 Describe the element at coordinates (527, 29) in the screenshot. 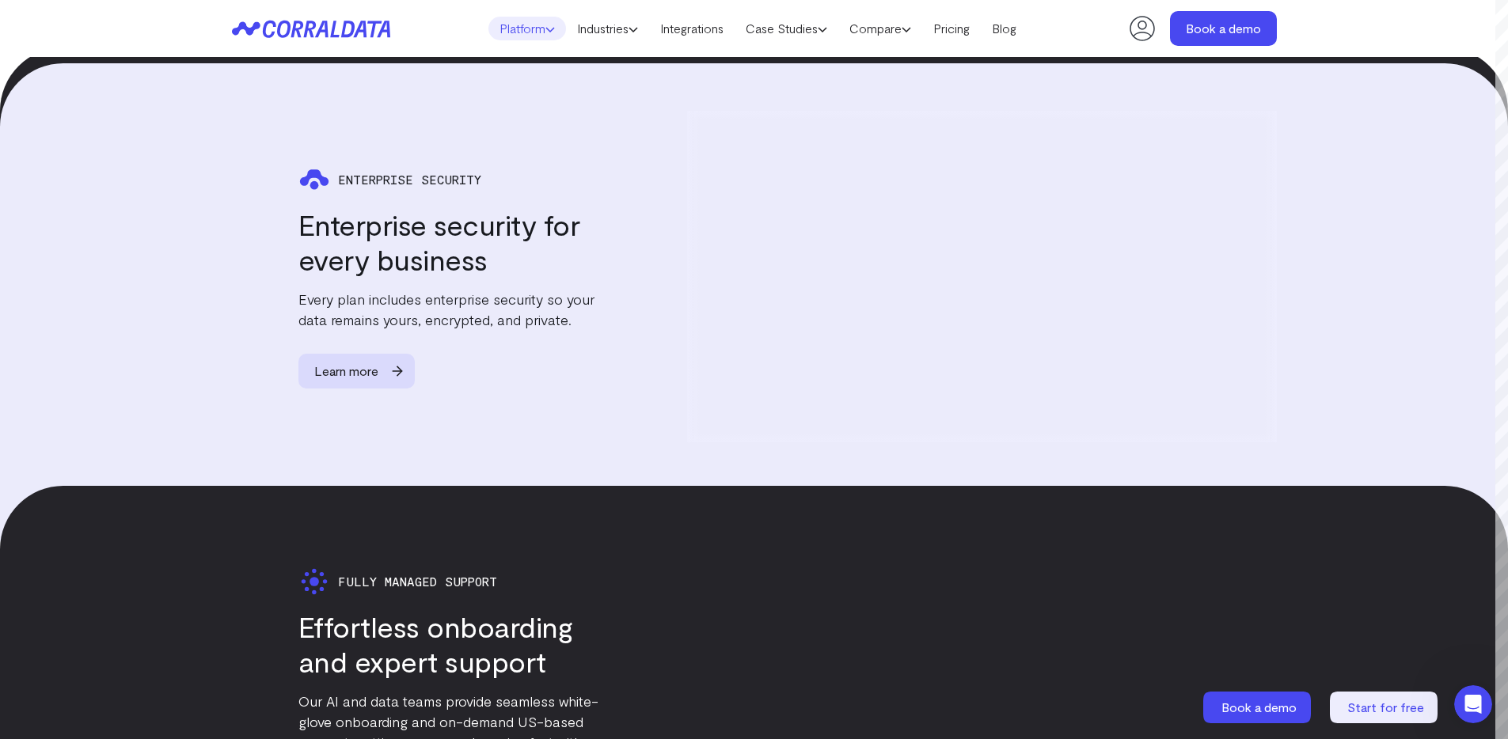

I see `a: Platform` at that location.